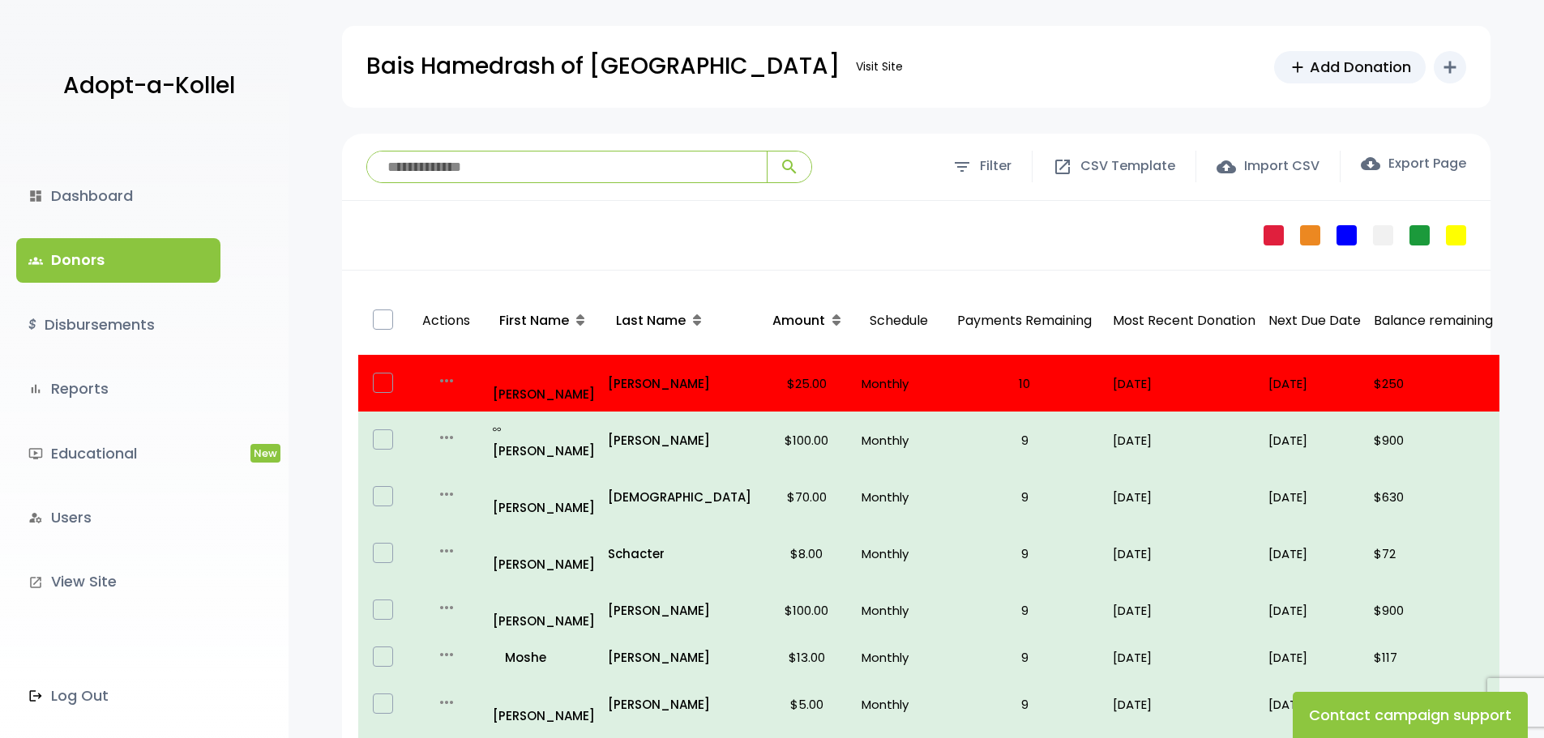  Describe the element at coordinates (1410, 715) in the screenshot. I see `button: Contact campaign support` at that location.